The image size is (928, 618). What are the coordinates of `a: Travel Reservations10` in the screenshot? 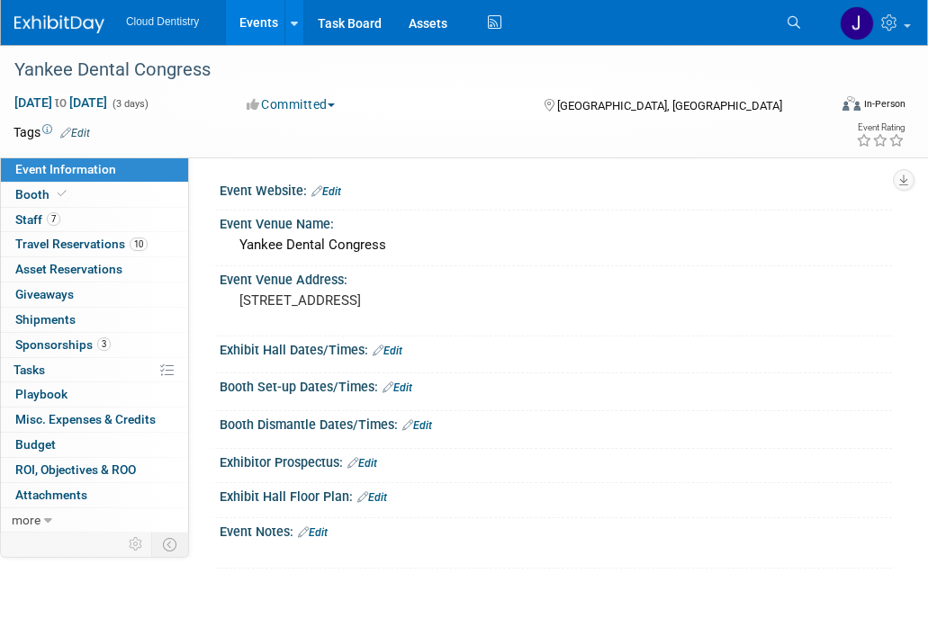 It's located at (95, 244).